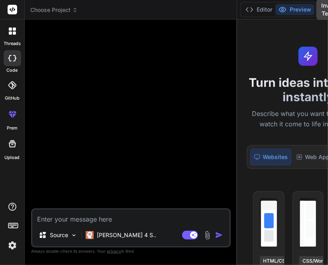  Describe the element at coordinates (131, 251) in the screenshot. I see `p: Always double-check its answers. Your in Bind` at that location.